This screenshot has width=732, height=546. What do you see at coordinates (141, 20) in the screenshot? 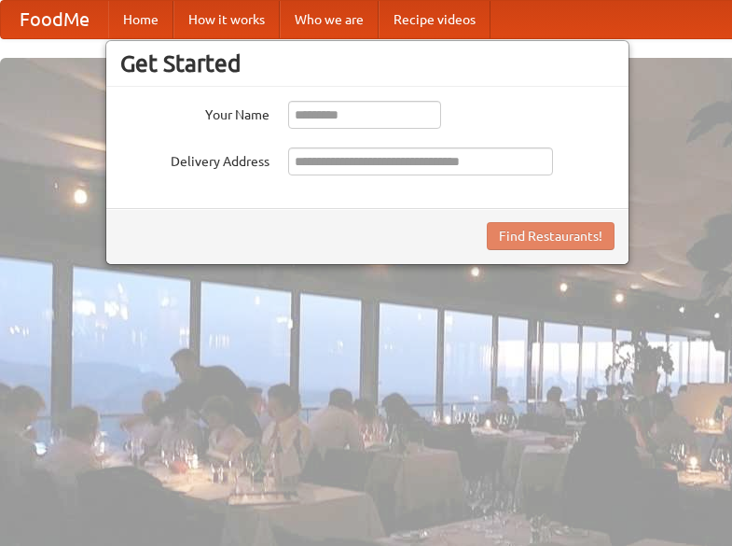
I see `a: Home` at bounding box center [141, 20].